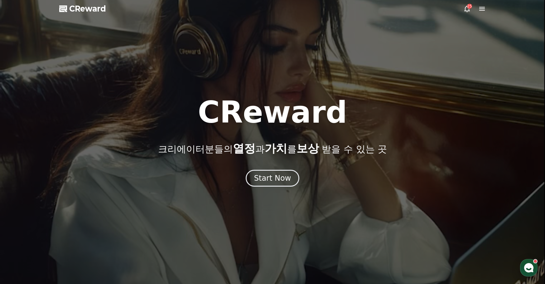 This screenshot has height=284, width=545. I want to click on span: 보상, so click(308, 148).